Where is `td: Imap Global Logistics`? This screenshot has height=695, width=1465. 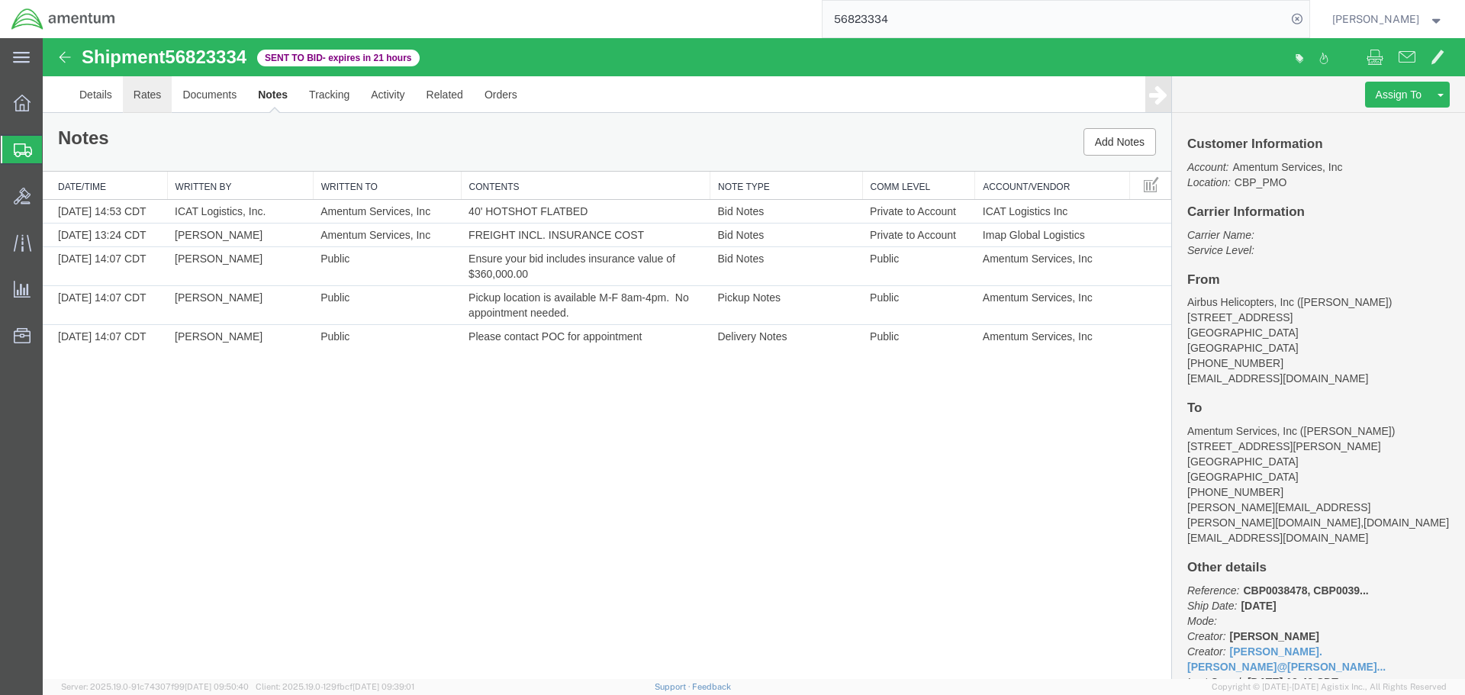
td: Imap Global Logistics is located at coordinates (1010, 197).